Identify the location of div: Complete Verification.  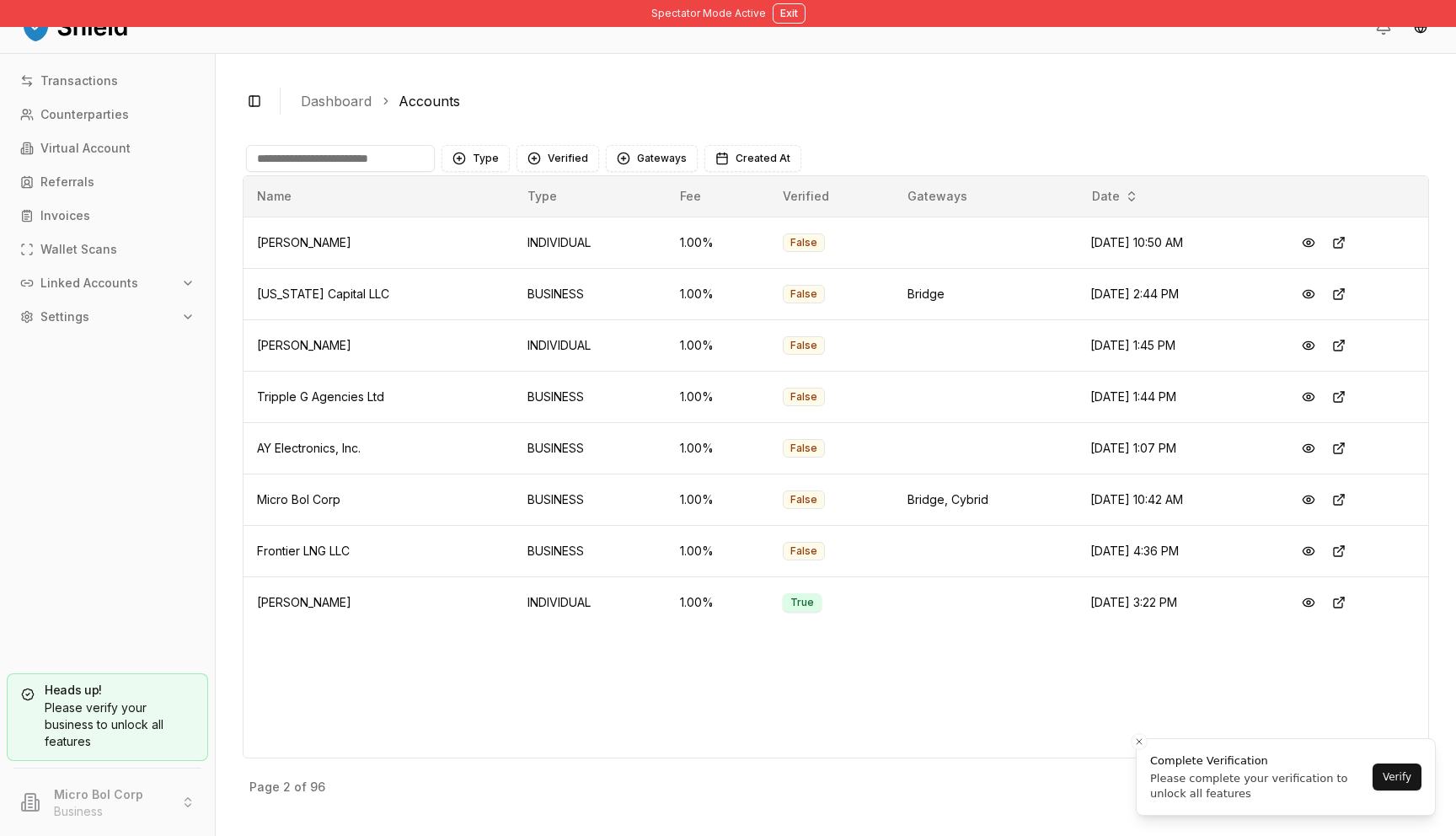
(1259, 761).